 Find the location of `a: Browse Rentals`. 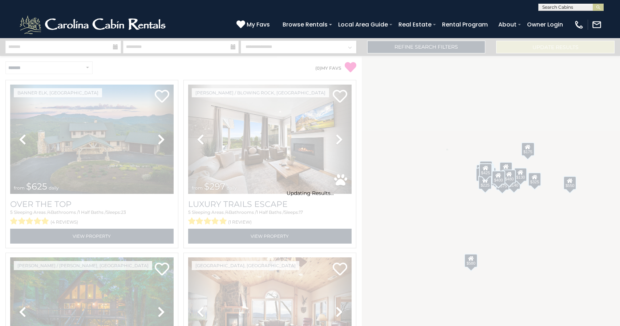

a: Browse Rentals is located at coordinates (305, 24).